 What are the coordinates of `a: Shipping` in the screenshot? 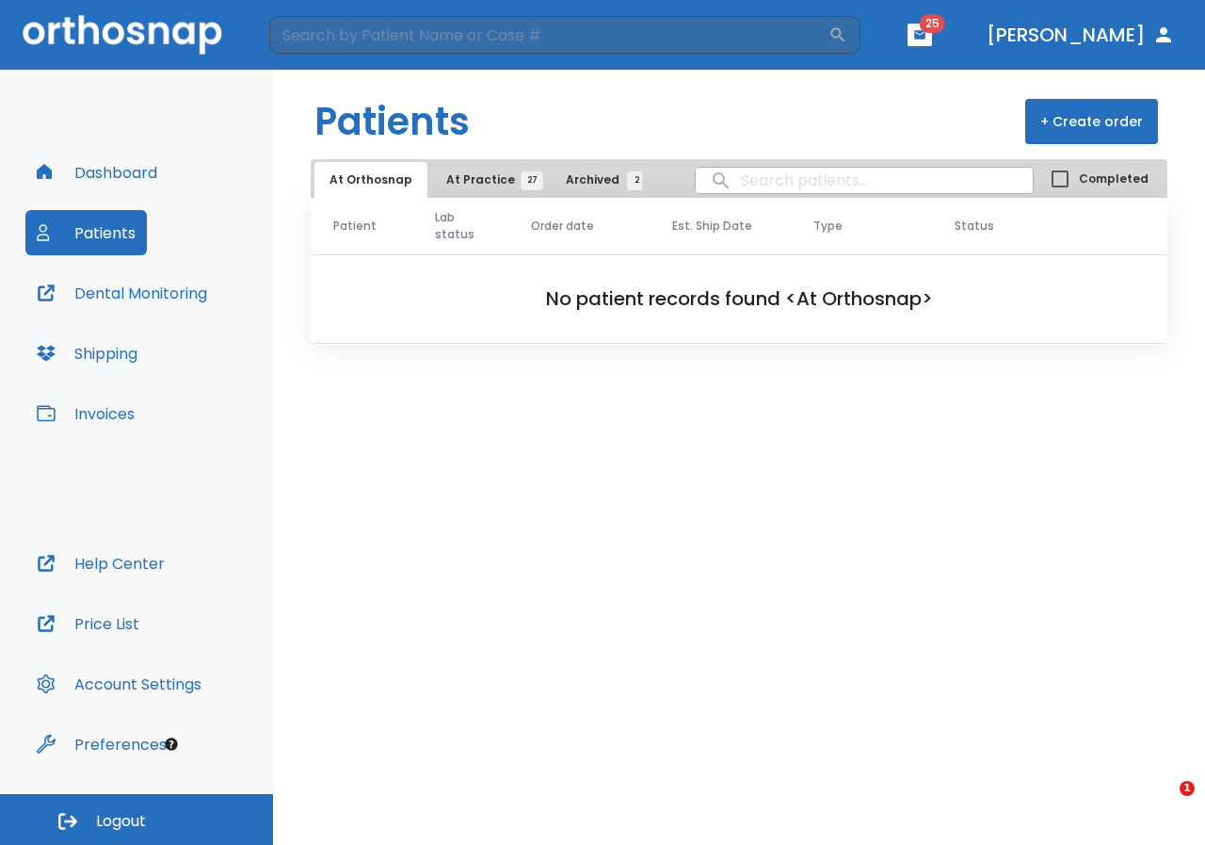 It's located at (87, 353).